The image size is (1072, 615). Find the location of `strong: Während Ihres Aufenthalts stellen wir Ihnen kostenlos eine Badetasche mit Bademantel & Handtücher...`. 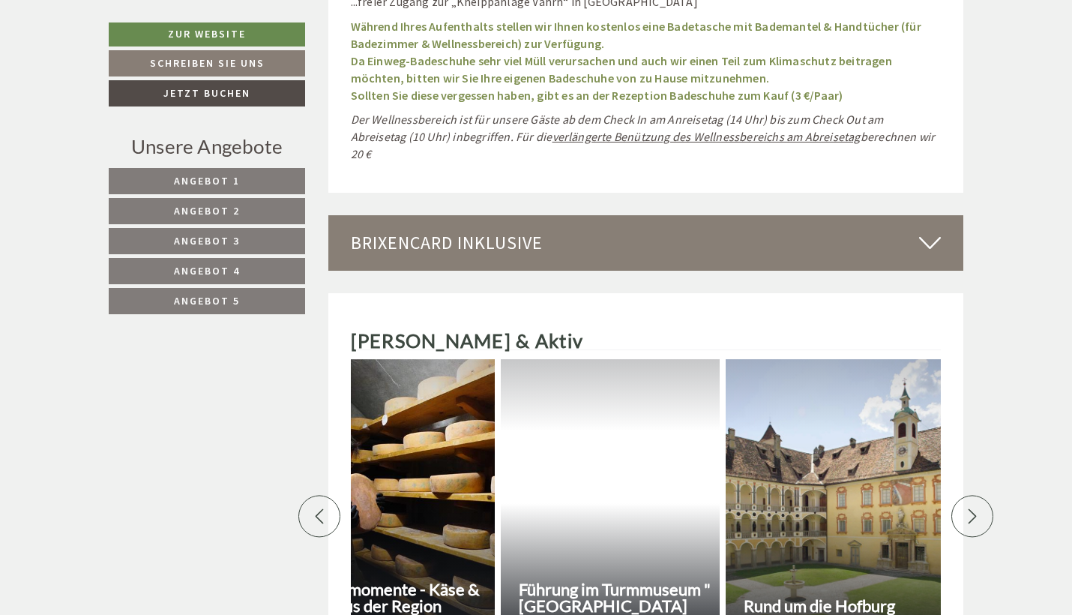

strong: Während Ihres Aufenthalts stellen wir Ihnen kostenlos eine Badetasche mit Bademantel & Handtücher... is located at coordinates (636, 60).